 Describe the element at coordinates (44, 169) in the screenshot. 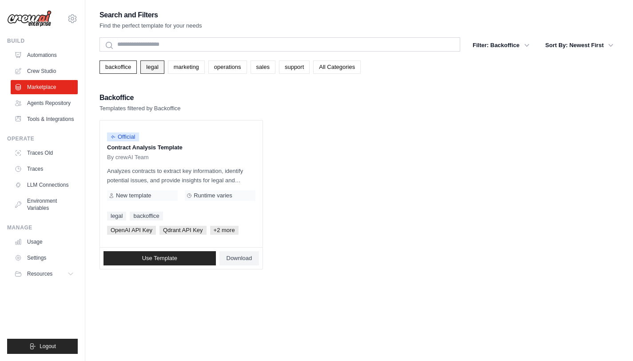

I see `a: Traces` at that location.